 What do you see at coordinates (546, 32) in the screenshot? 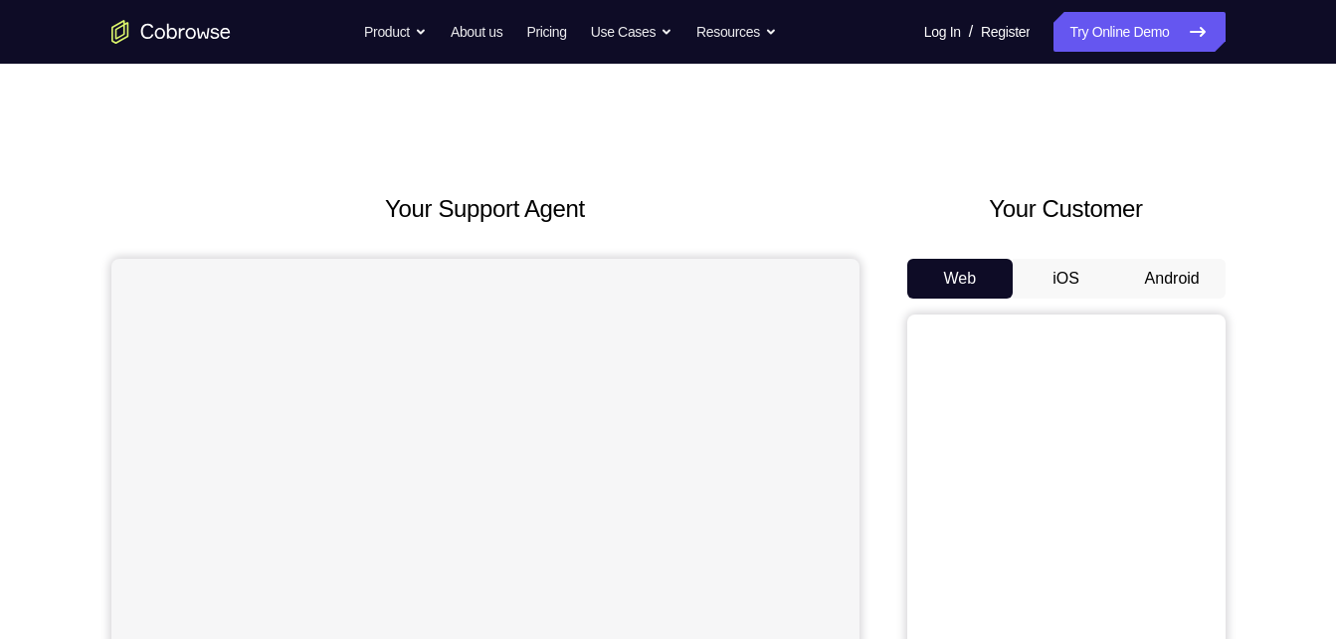
I see `a: Pricing` at bounding box center [546, 32].